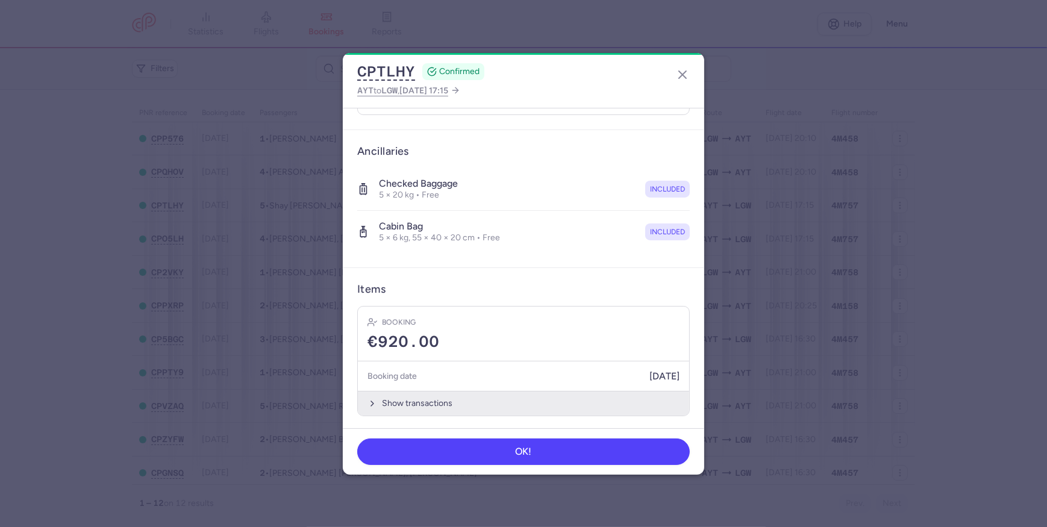  I want to click on button: OK!, so click(523, 452).